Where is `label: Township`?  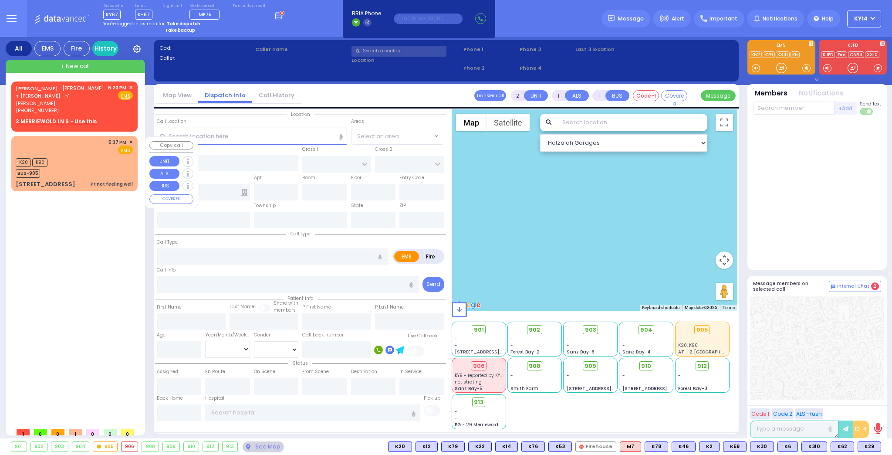 label: Township is located at coordinates (265, 206).